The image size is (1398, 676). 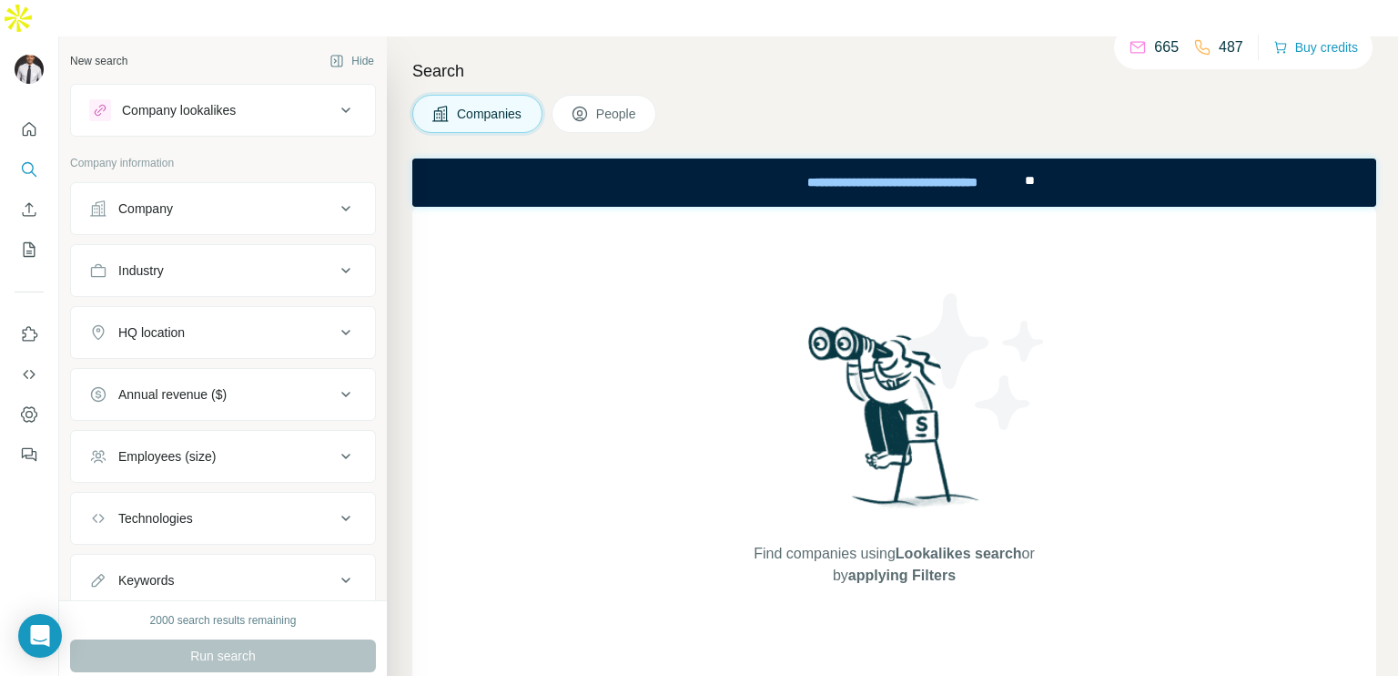 I want to click on span: Find companies using or by, so click(x=894, y=564).